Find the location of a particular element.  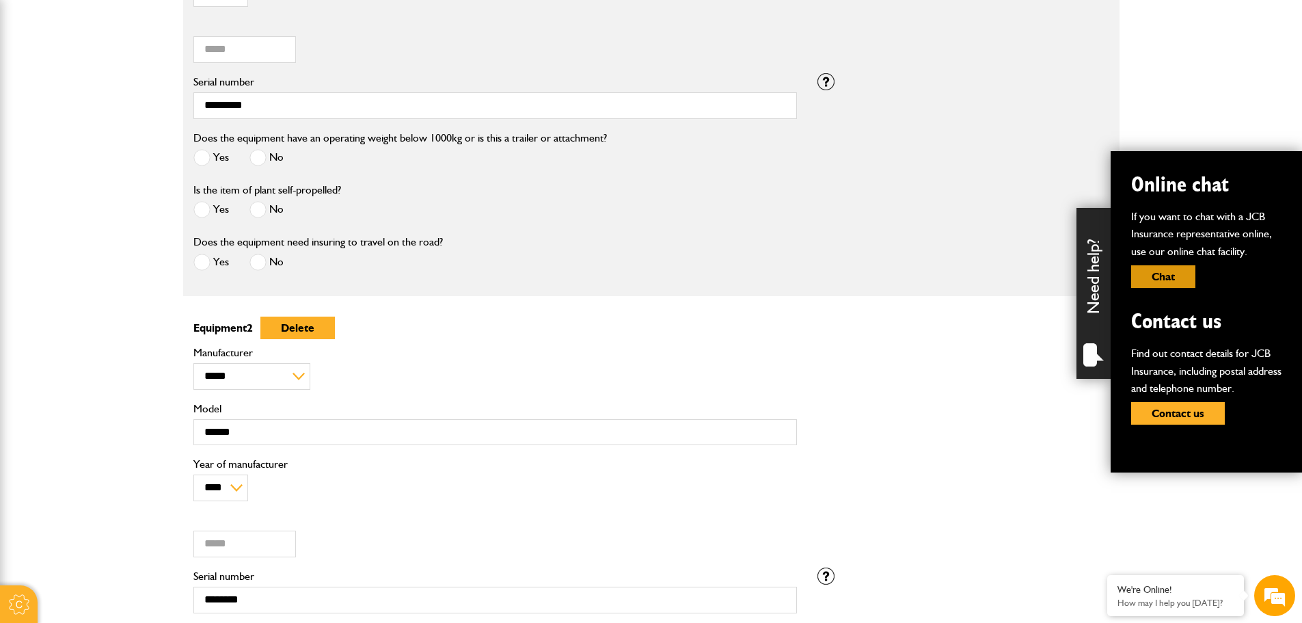

p: If you want to chat with a JCB Insurance representative online, use our online chat facility. is located at coordinates (1207, 234).